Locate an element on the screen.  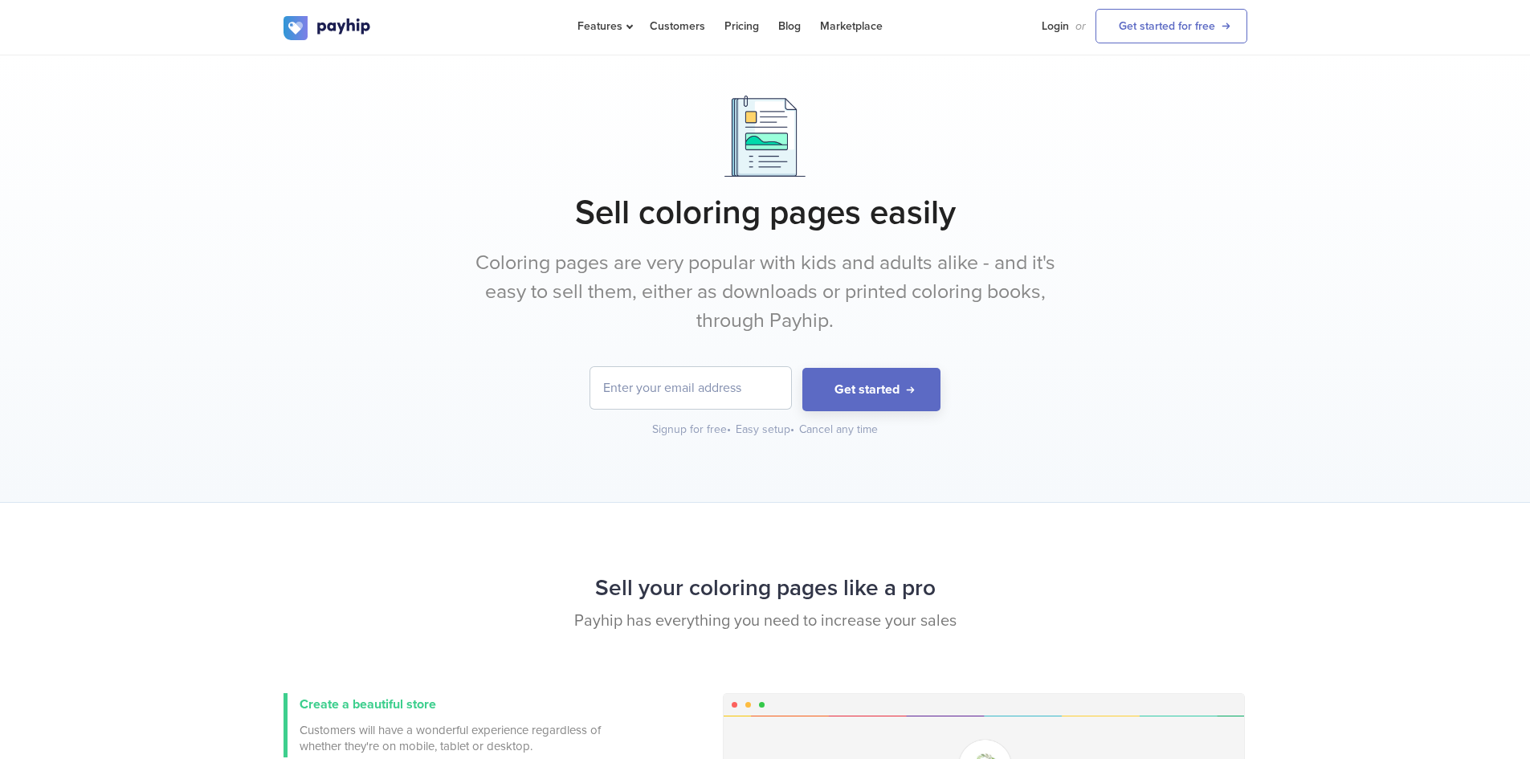
p: Coloring pages are very popular with kids and adults alike - and it's easy to sell them, either a... is located at coordinates (766, 292).